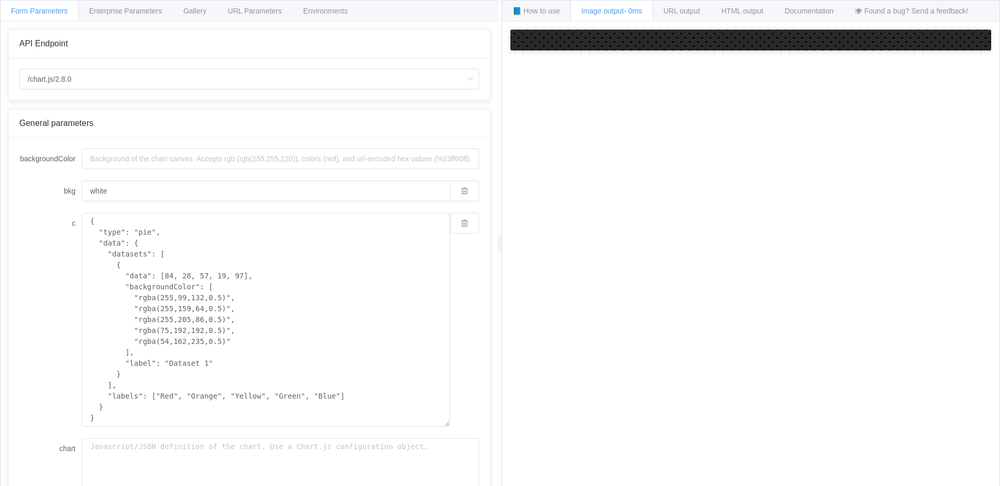  What do you see at coordinates (39, 11) in the screenshot?
I see `span: Form Parameters` at bounding box center [39, 11].